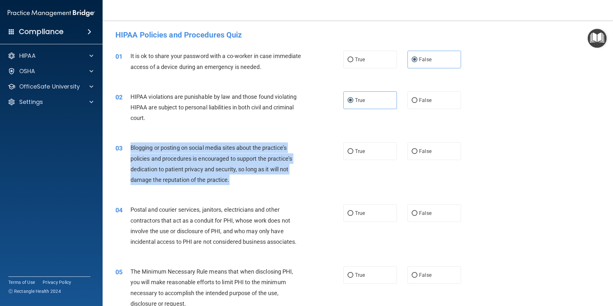 The image size is (613, 306). What do you see at coordinates (27, 56) in the screenshot?
I see `p: HIPAA` at bounding box center [27, 56].